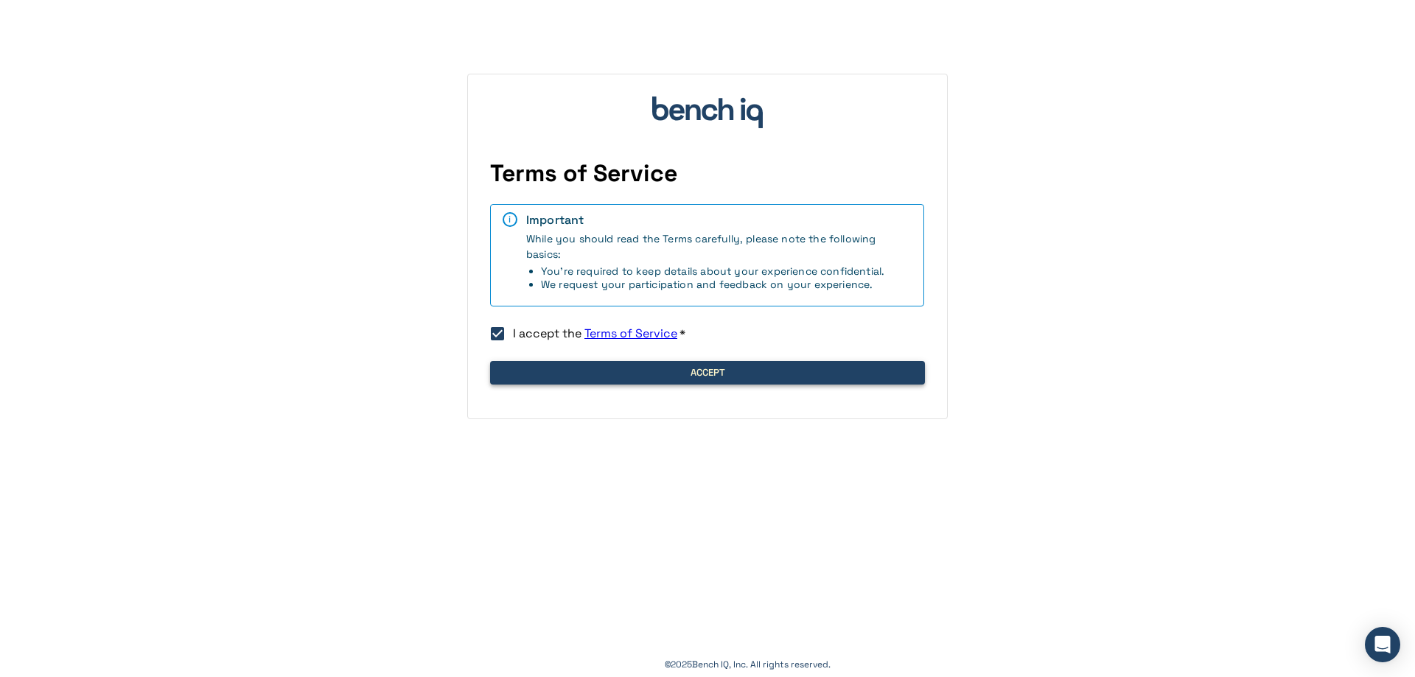 The image size is (1415, 677). What do you see at coordinates (1382, 645) in the screenshot?
I see `div: Open Intercom Messenger` at bounding box center [1382, 645].